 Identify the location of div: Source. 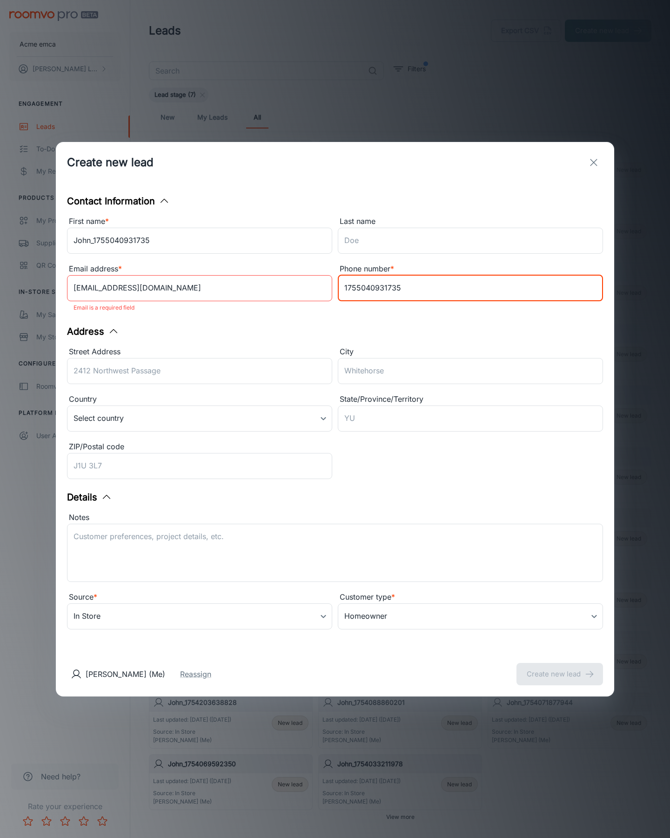
(200, 597).